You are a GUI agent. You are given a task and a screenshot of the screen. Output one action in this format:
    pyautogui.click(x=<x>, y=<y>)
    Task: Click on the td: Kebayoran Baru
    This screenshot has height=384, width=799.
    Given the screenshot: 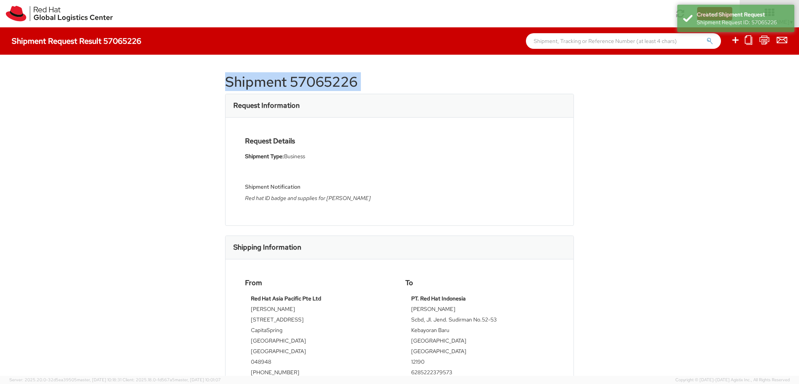 What is the action you would take?
    pyautogui.click(x=480, y=331)
    